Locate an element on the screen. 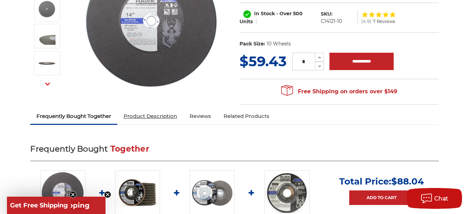 The width and height of the screenshot is (469, 214). span: Get Free Shipping is located at coordinates (39, 206).